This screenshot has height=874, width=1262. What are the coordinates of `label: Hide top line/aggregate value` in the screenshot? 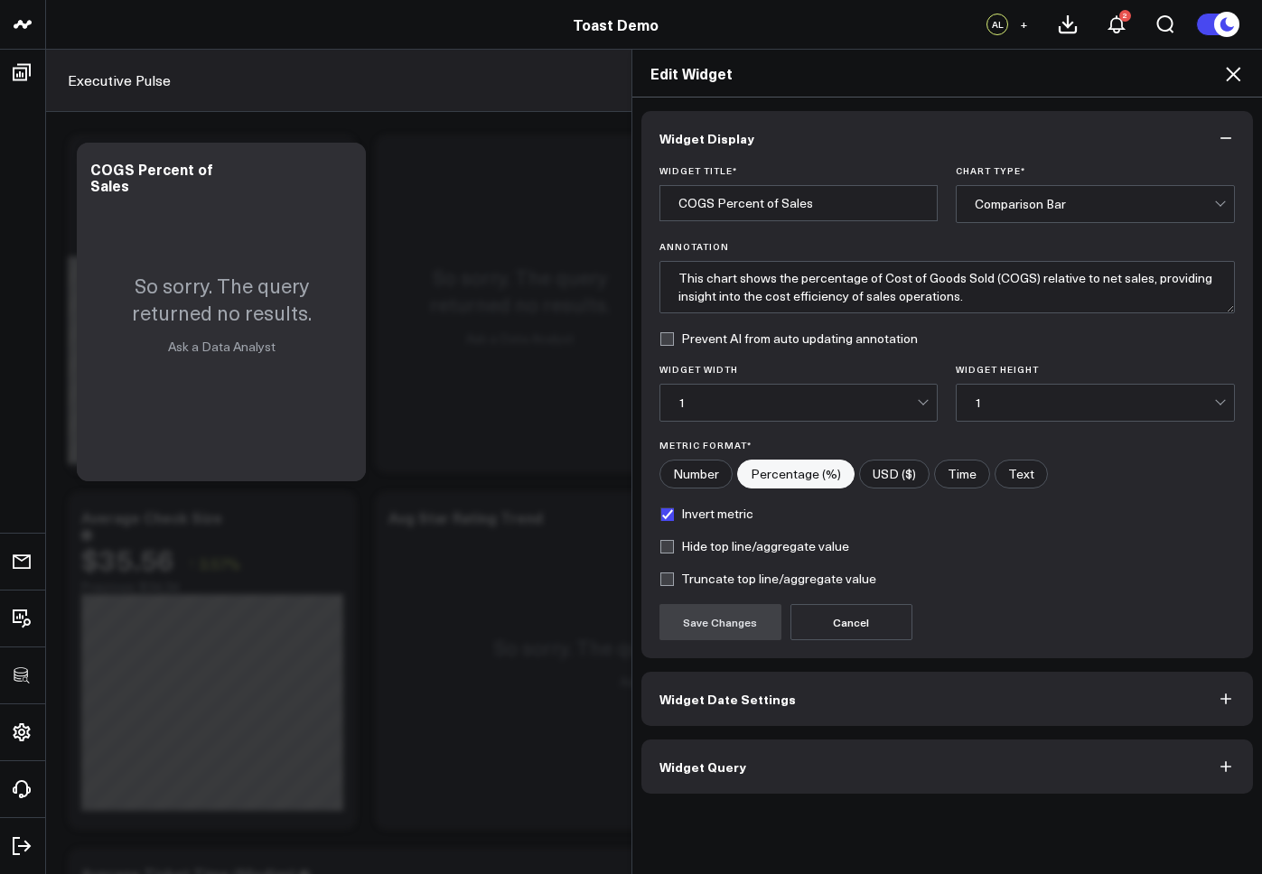 It's located at (754, 547).